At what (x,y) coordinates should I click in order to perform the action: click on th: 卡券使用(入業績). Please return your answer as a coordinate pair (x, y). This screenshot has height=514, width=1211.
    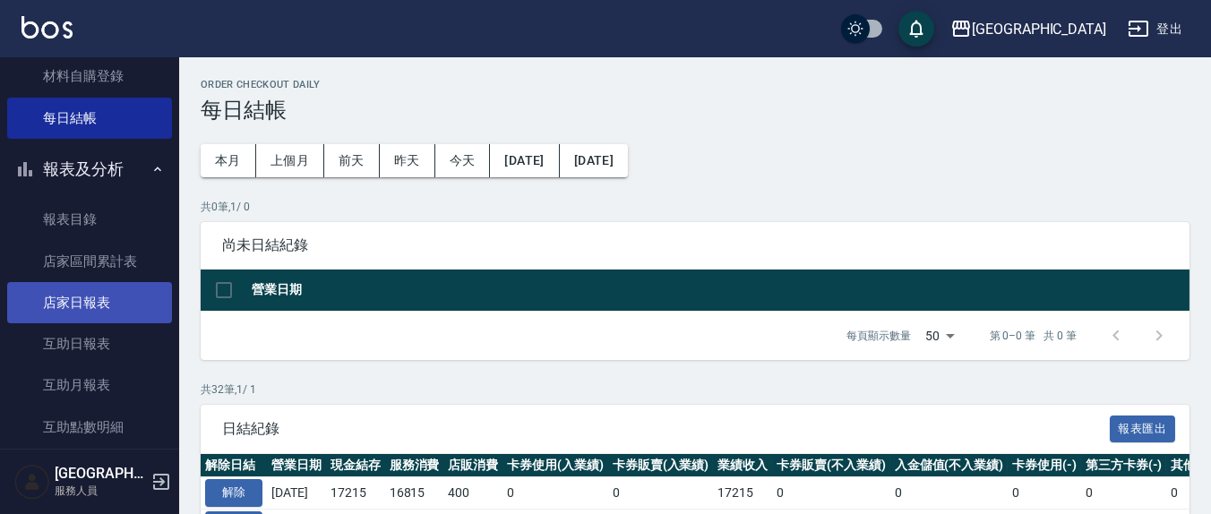
    Looking at the image, I should click on (555, 466).